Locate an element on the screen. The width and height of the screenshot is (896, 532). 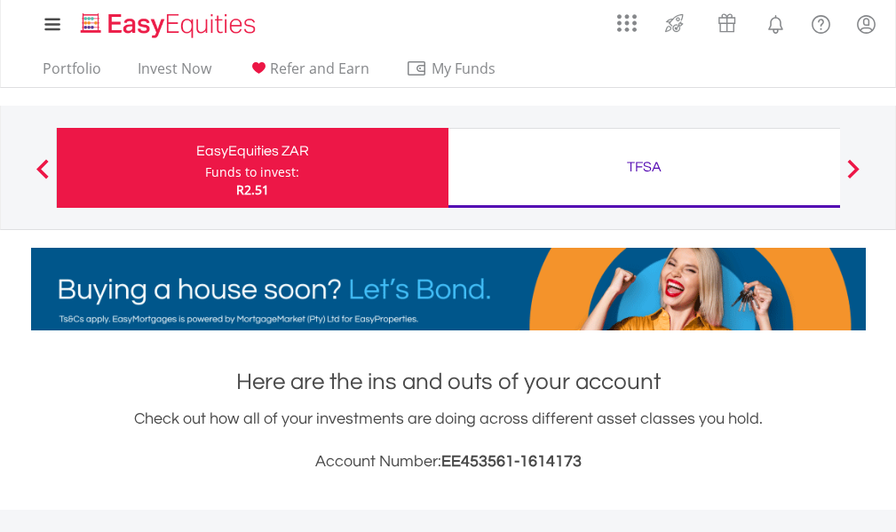
span: R2.51 is located at coordinates (252, 189).